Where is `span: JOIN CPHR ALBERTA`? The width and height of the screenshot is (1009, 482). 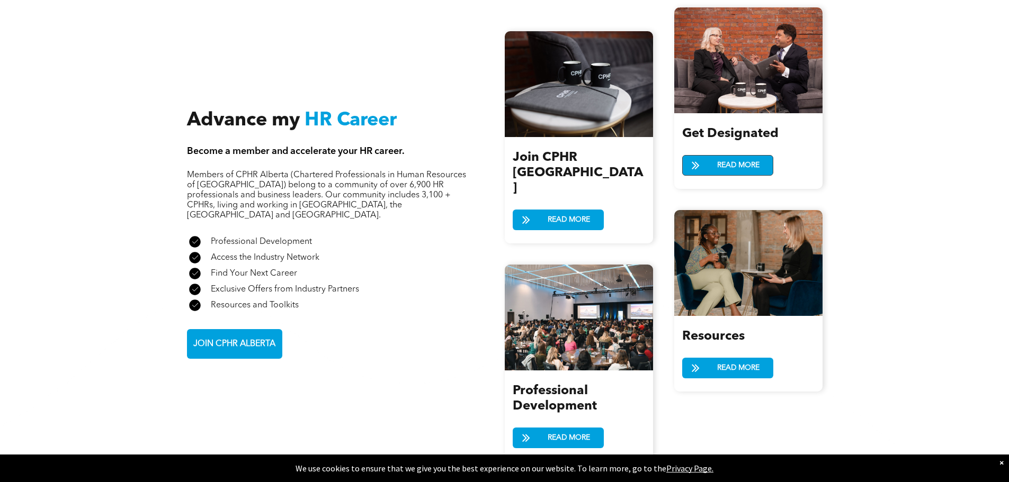 span: JOIN CPHR ALBERTA is located at coordinates (234, 344).